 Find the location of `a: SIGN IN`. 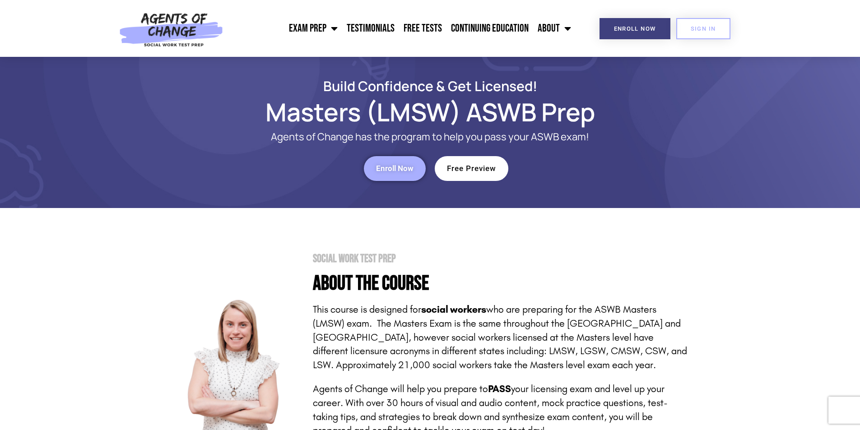

a: SIGN IN is located at coordinates (703, 28).